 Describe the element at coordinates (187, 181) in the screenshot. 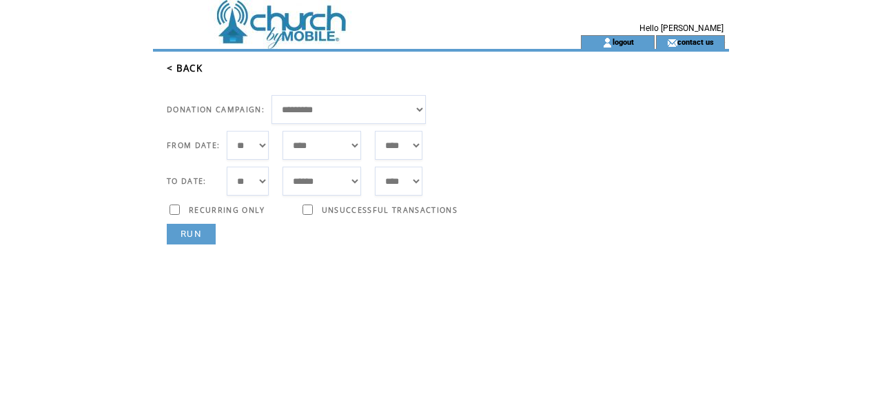

I see `span: TO DATE:` at that location.